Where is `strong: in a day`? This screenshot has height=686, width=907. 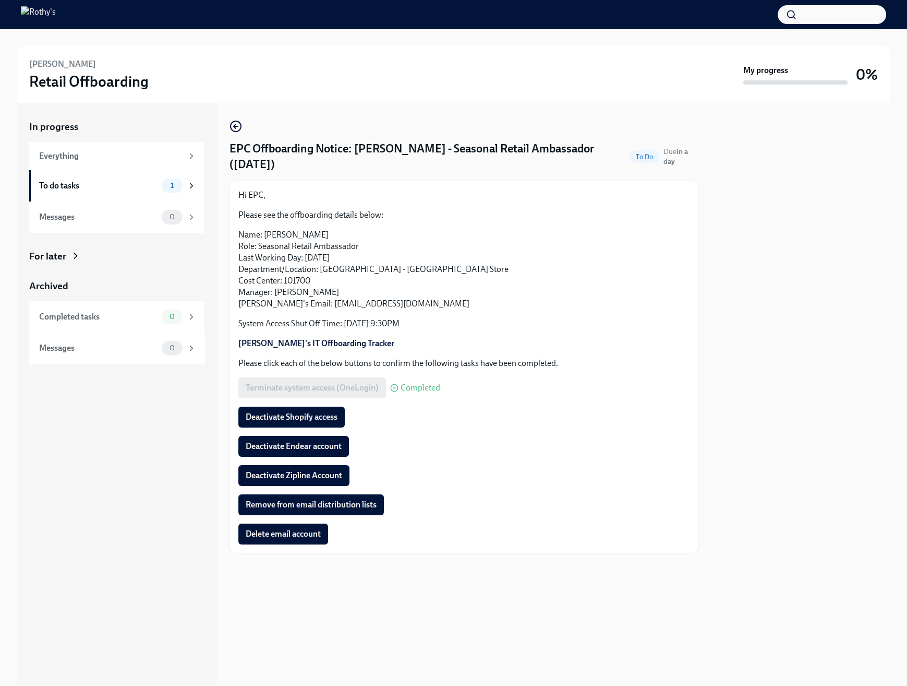 strong: in a day is located at coordinates (676, 157).